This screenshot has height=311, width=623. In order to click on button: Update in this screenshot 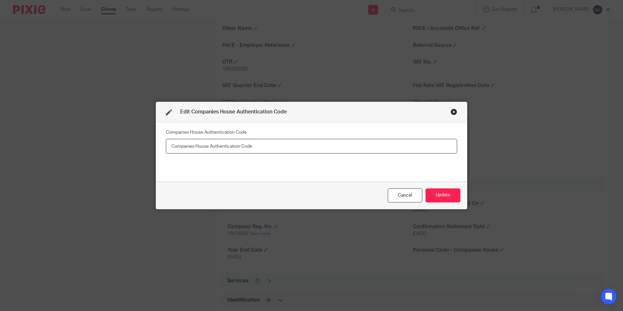, I will do `click(443, 195)`.